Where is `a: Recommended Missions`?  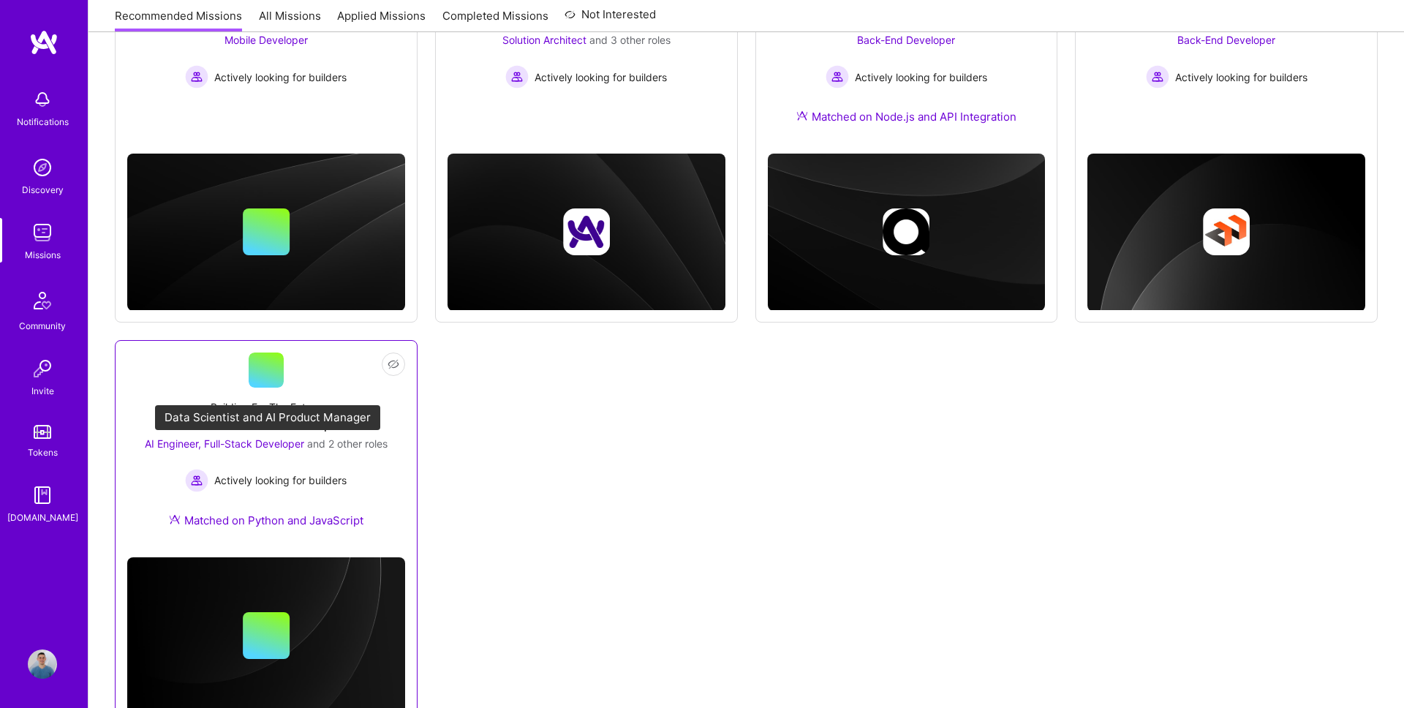
a: Recommended Missions is located at coordinates (178, 20).